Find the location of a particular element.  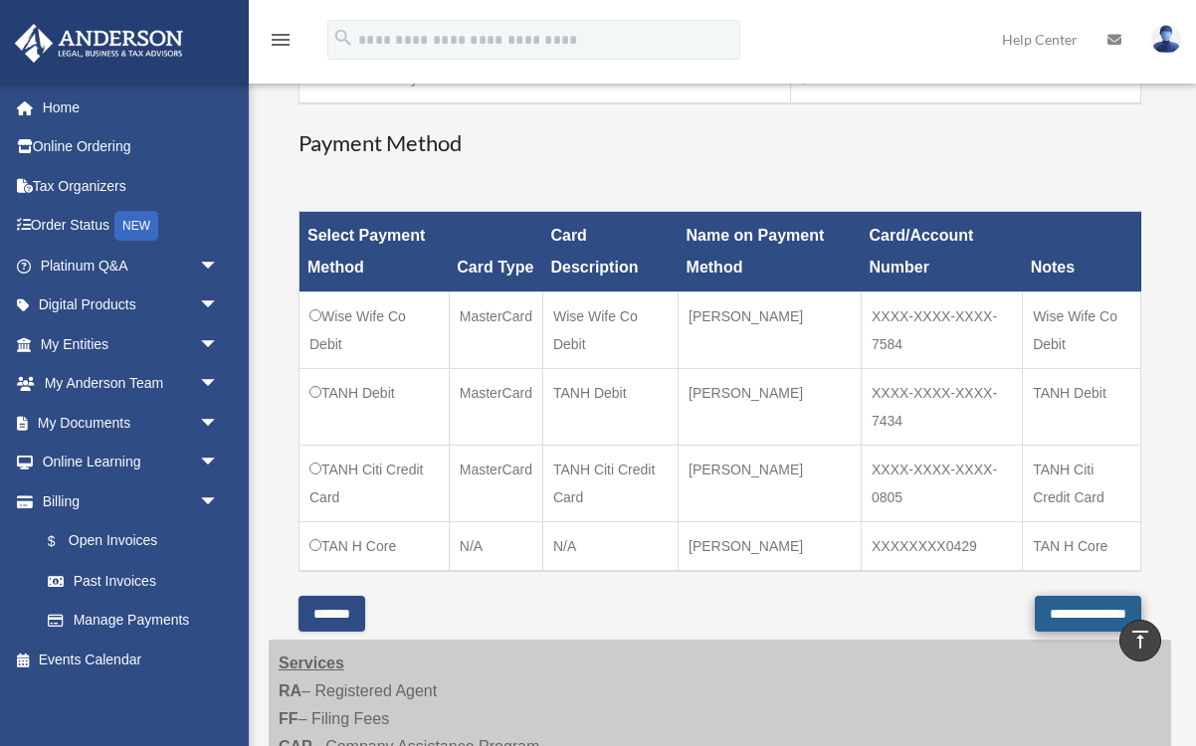

th: Name on Payment Method is located at coordinates (770, 252).